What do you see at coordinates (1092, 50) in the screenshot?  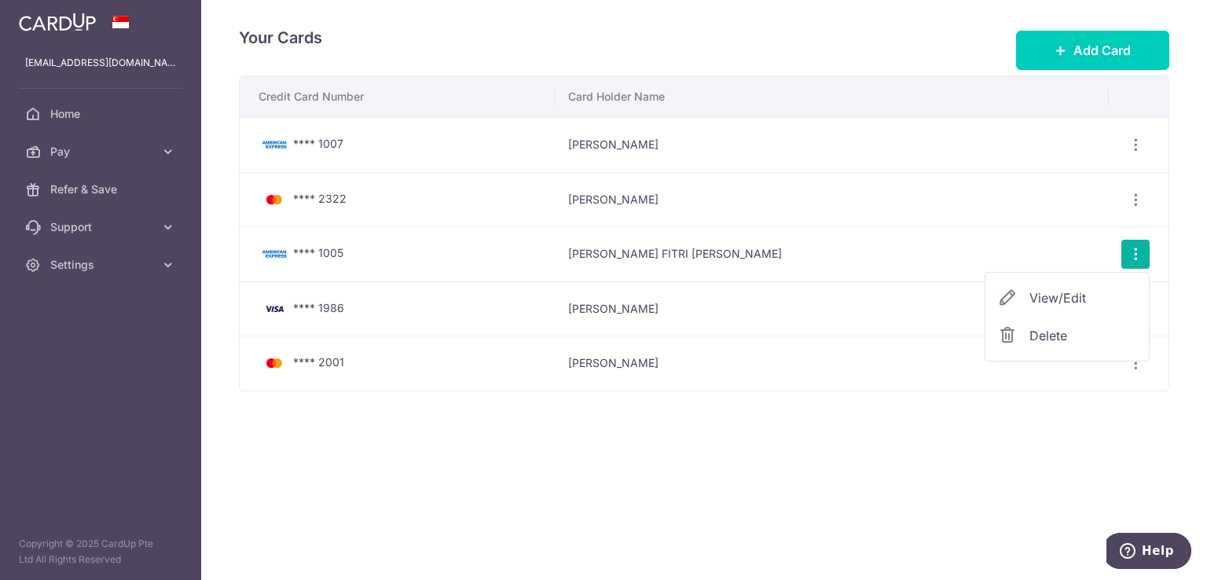 I see `button: Add Card` at bounding box center [1092, 50].